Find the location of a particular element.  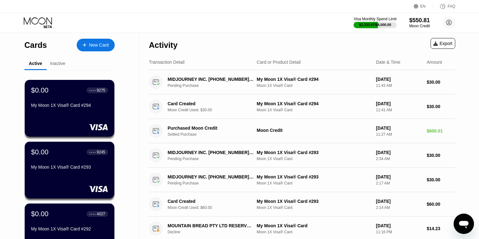

div: $0.00● ● ● ●9275My Moon 1X Visa® Card #294 is located at coordinates (69, 108).